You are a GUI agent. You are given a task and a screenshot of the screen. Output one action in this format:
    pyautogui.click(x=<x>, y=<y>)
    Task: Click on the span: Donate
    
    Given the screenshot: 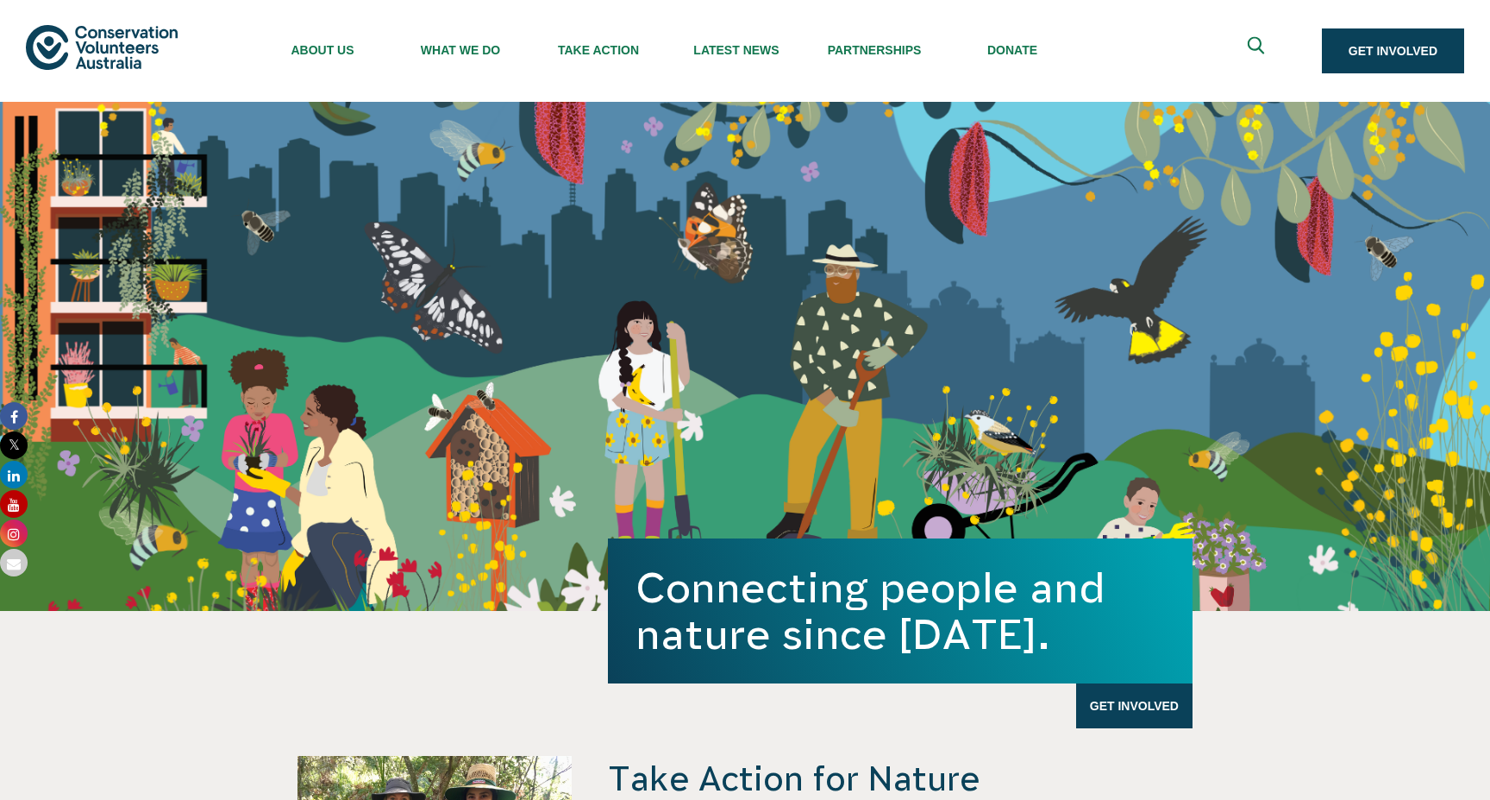 What is the action you would take?
    pyautogui.click(x=1013, y=50)
    